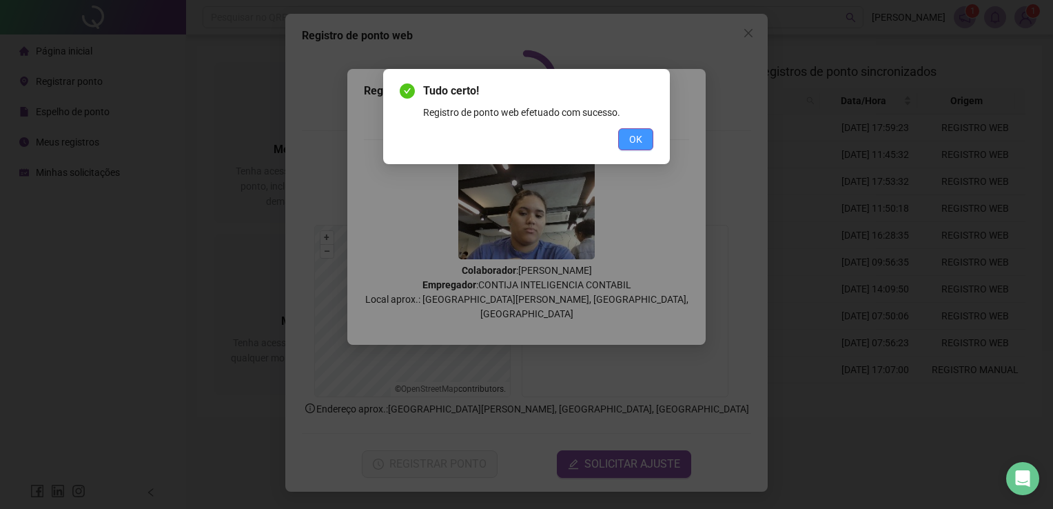  What do you see at coordinates (407, 91) in the screenshot?
I see `span: check-circle` at bounding box center [407, 91].